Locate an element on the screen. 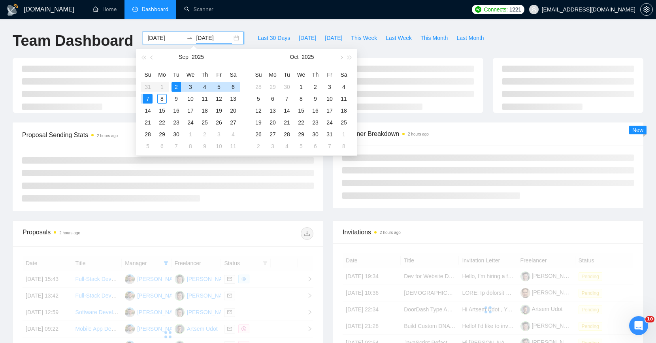 This screenshot has width=656, height=343. td: 2025-09-25 is located at coordinates (205, 122).